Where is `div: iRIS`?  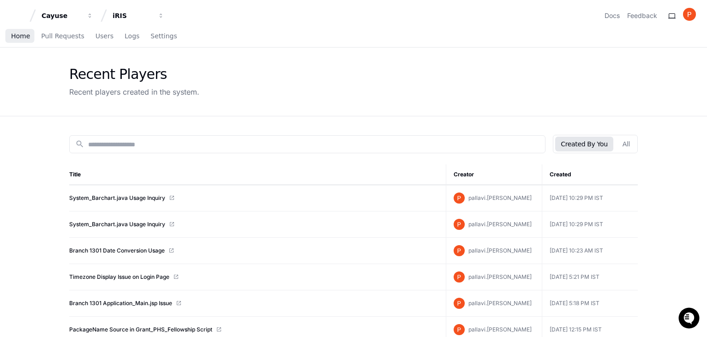 div: iRIS is located at coordinates (132, 16).